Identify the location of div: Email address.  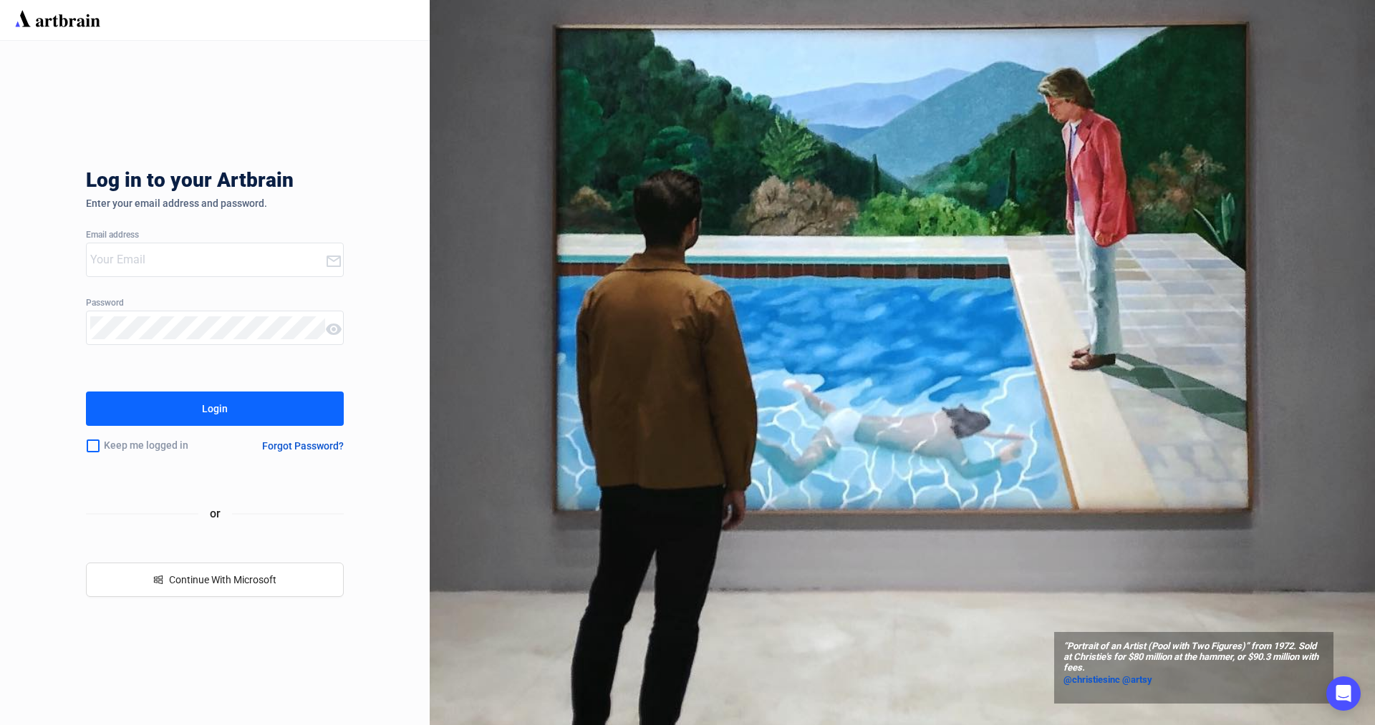
(215, 236).